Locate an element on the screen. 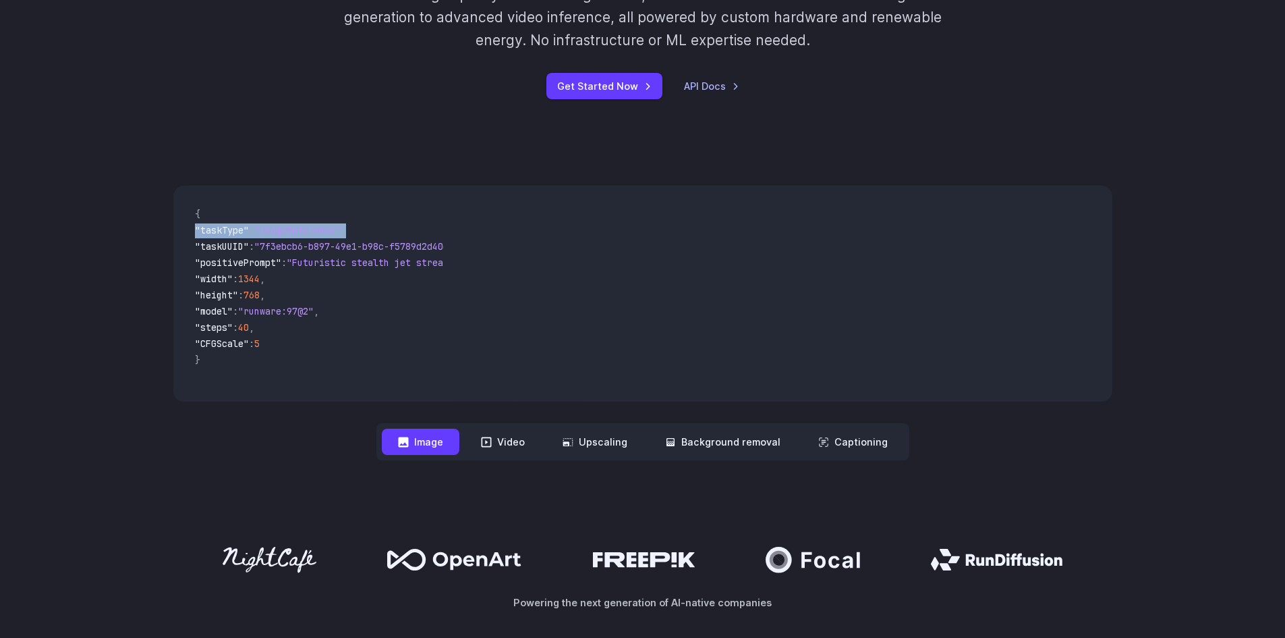  a: Get Started Now is located at coordinates (604, 86).